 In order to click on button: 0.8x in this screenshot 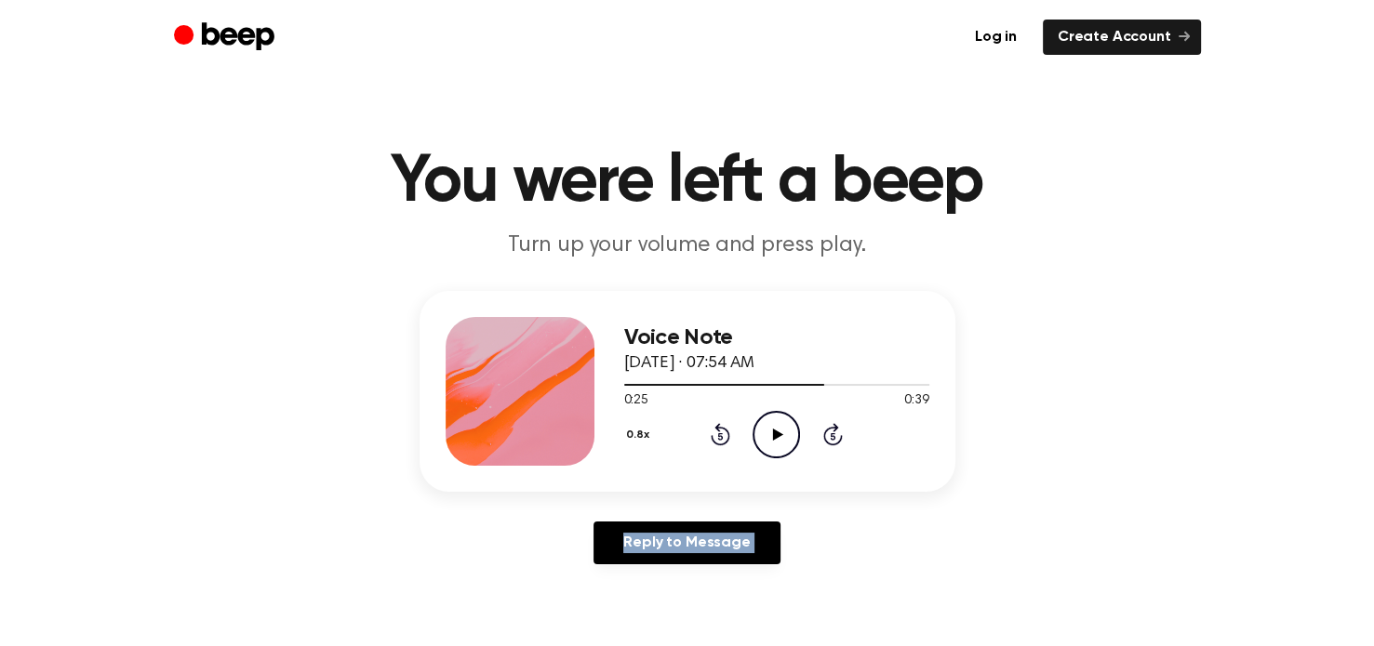, I will do `click(640, 435)`.